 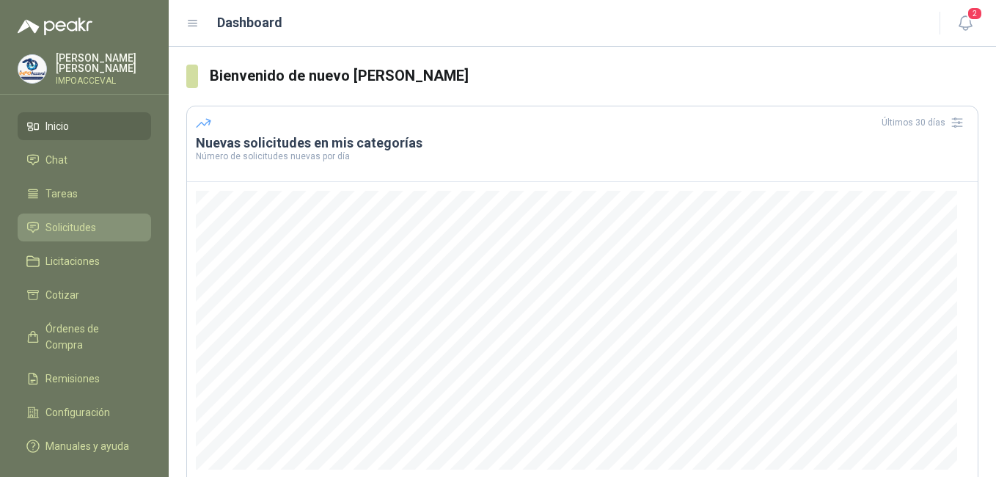 What do you see at coordinates (73, 261) in the screenshot?
I see `span: Licitaciones` at bounding box center [73, 261].